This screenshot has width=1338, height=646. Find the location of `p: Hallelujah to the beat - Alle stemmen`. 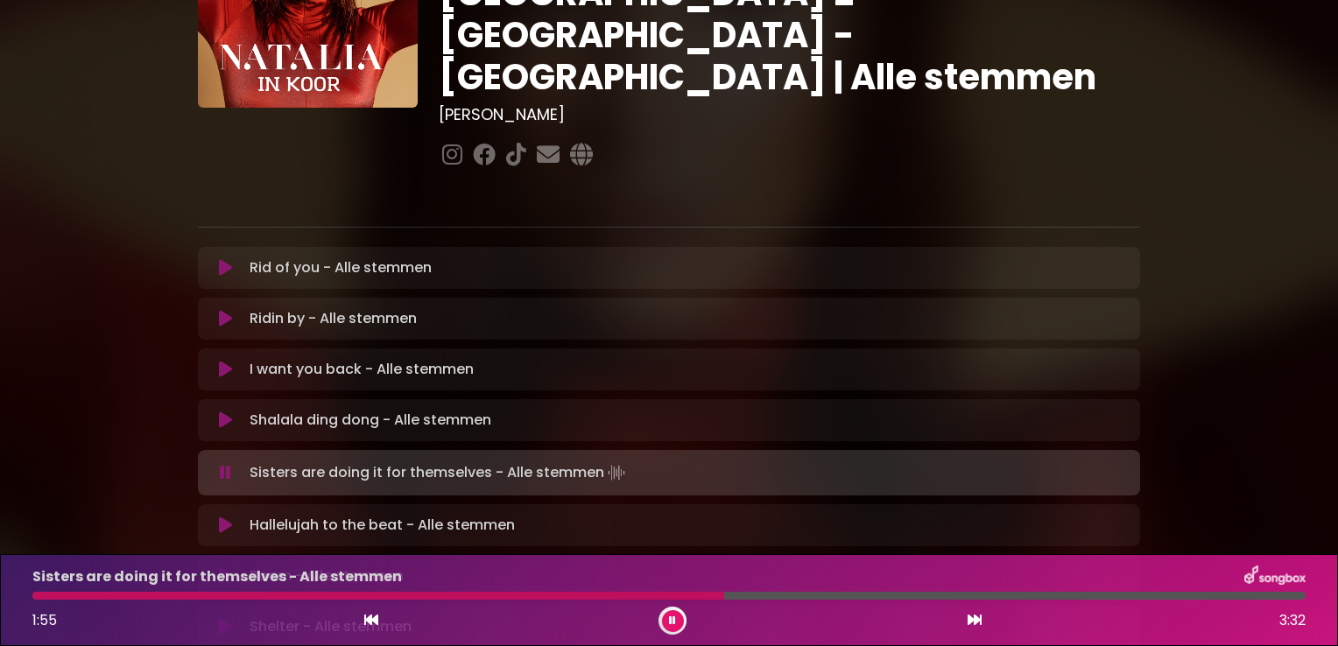

p: Hallelujah to the beat - Alle stemmen is located at coordinates (382, 525).